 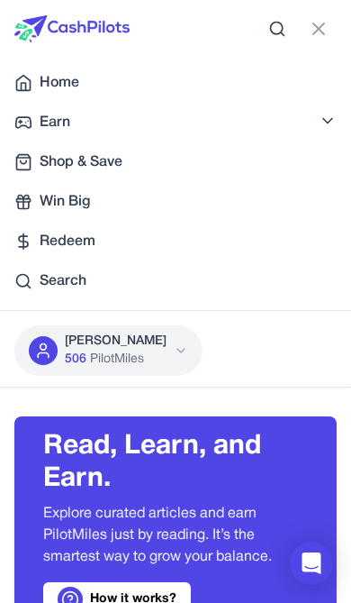 I want to click on img: CashPilots Logo, so click(x=72, y=29).